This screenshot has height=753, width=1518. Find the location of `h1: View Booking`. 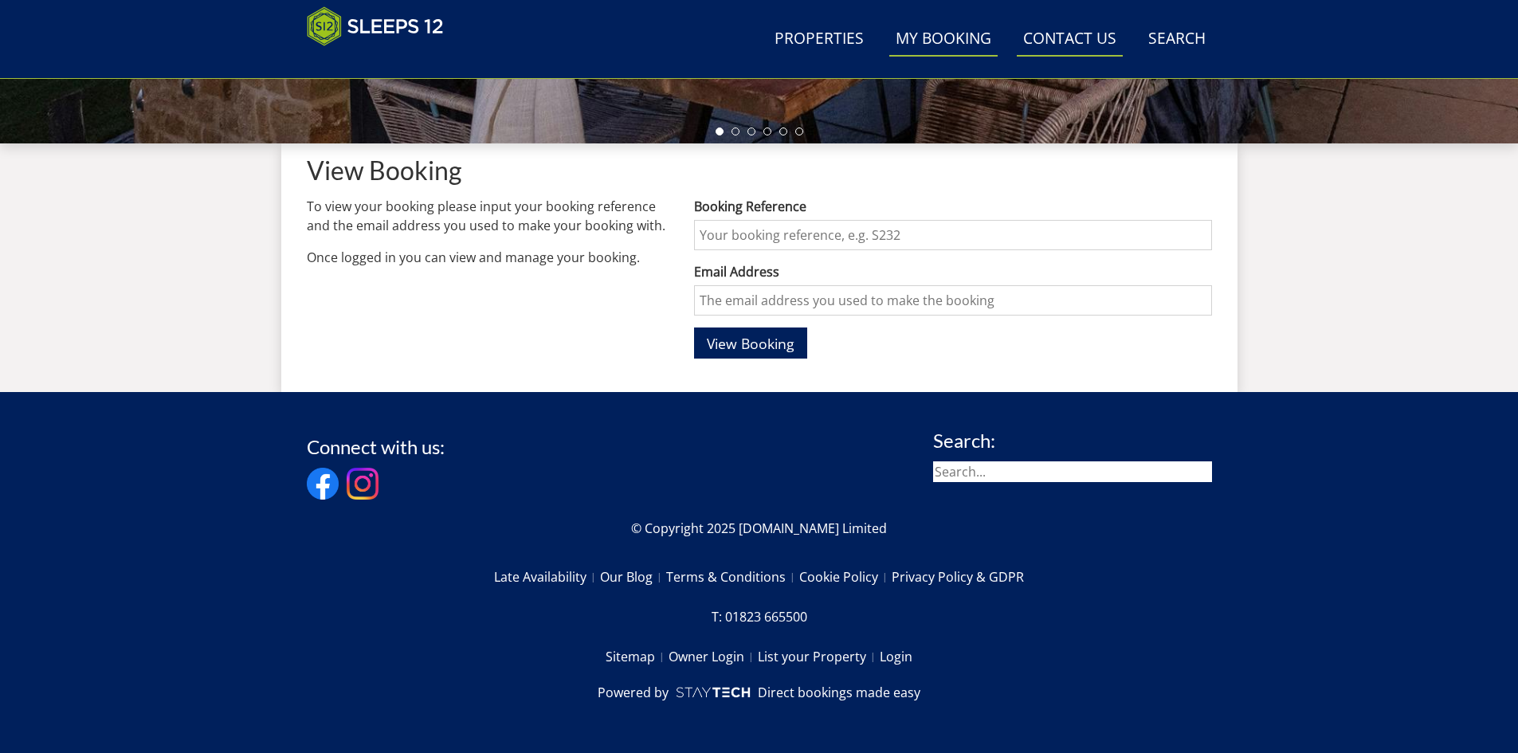

h1: View Booking is located at coordinates (760, 170).